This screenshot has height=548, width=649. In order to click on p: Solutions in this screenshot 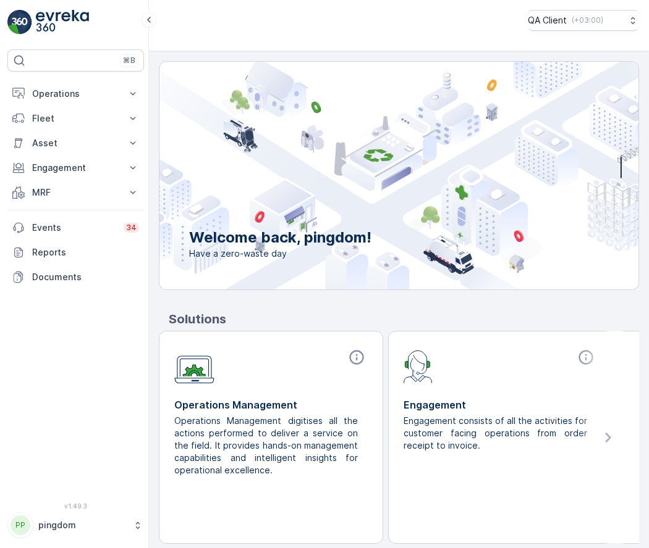, I will do `click(403, 319)`.